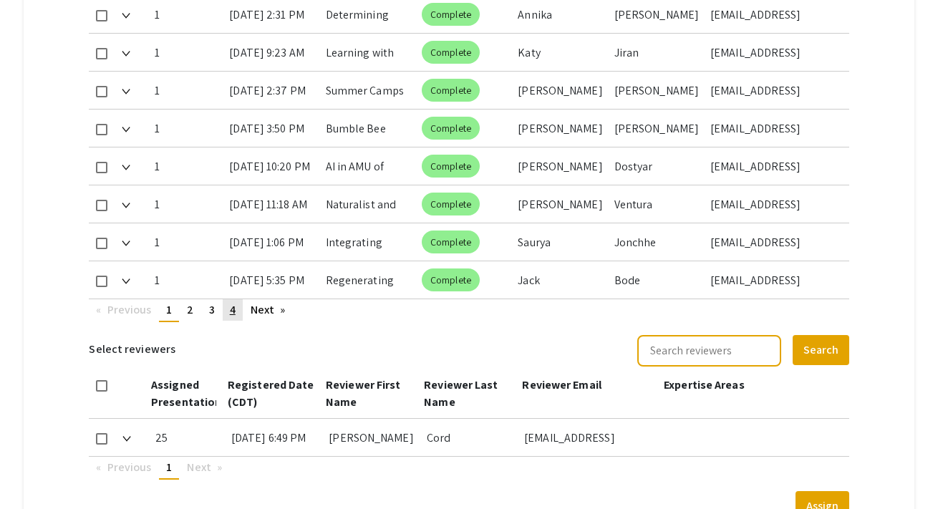 This screenshot has height=509, width=938. Describe the element at coordinates (656, 280) in the screenshot. I see `div: Bode` at that location.